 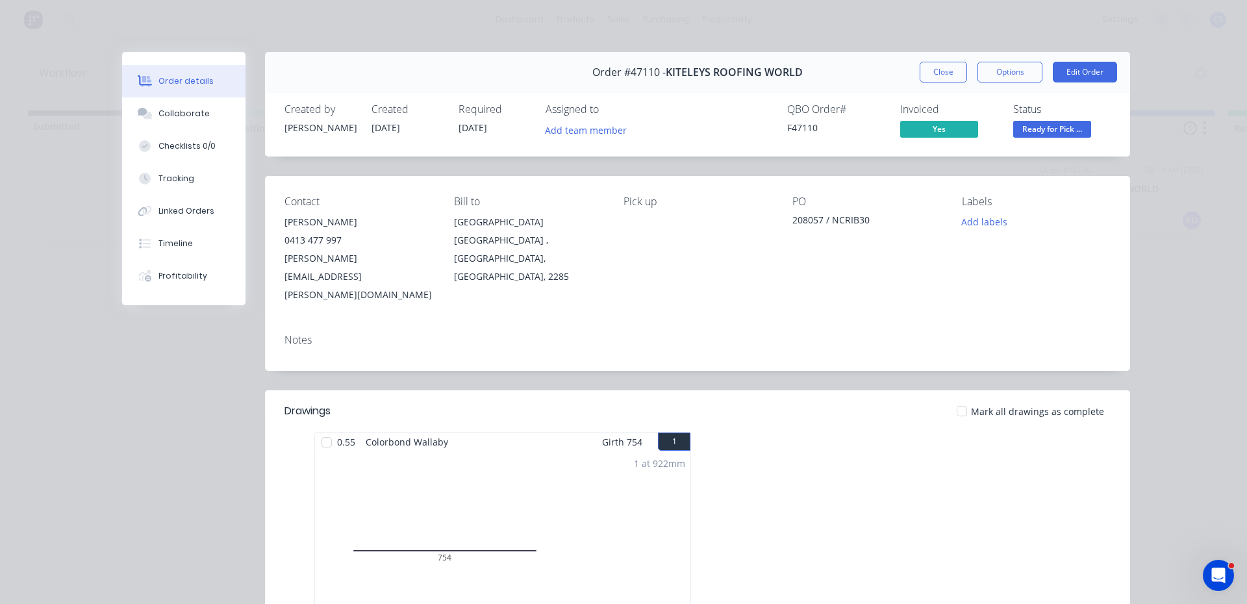 I want to click on button: Options, so click(x=1010, y=72).